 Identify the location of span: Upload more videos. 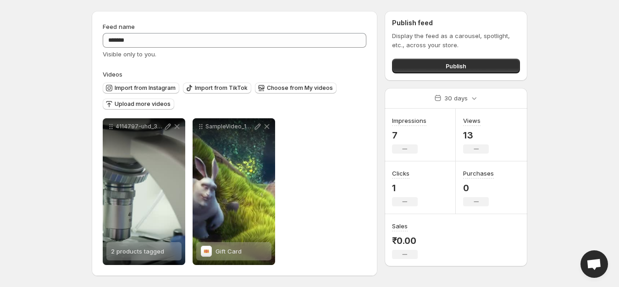
(143, 104).